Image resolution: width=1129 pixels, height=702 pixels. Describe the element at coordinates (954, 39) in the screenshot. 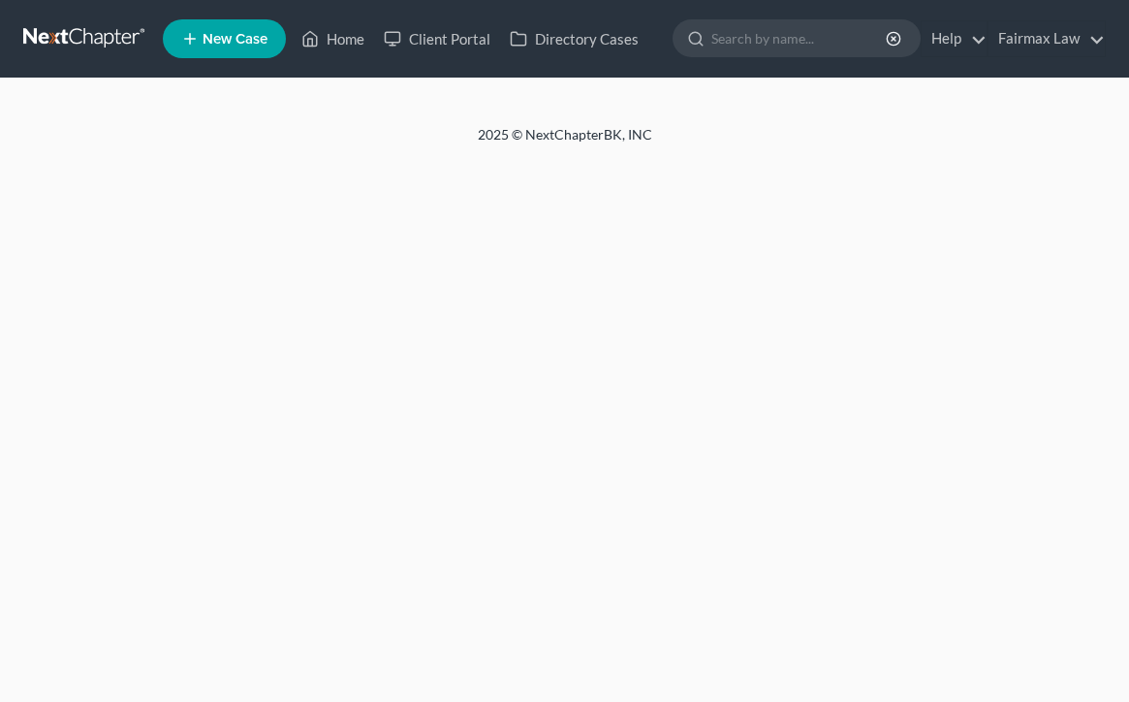

I see `a: Help` at that location.